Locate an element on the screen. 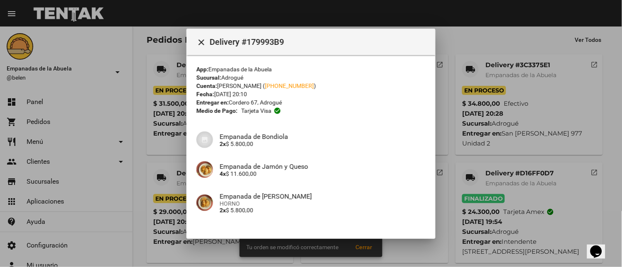  div: Adrogué is located at coordinates (311, 78).